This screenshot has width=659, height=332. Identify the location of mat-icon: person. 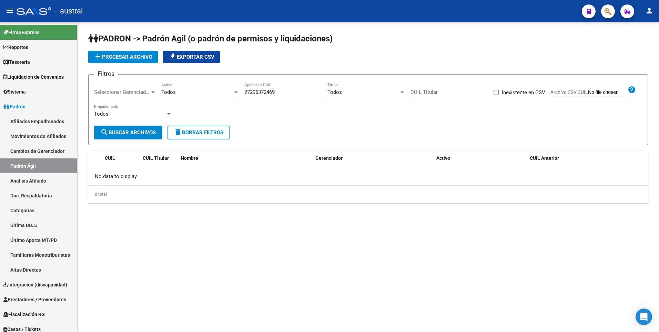
(649, 11).